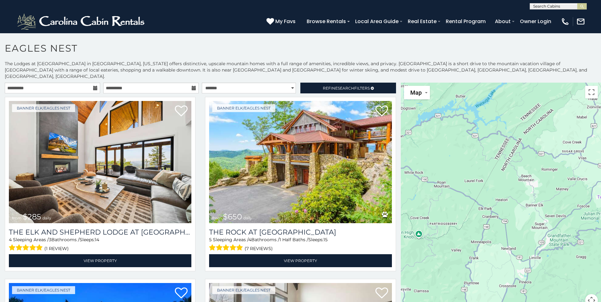 This screenshot has width=601, height=302. What do you see at coordinates (233, 217) in the screenshot?
I see `span: $650` at bounding box center [233, 217].